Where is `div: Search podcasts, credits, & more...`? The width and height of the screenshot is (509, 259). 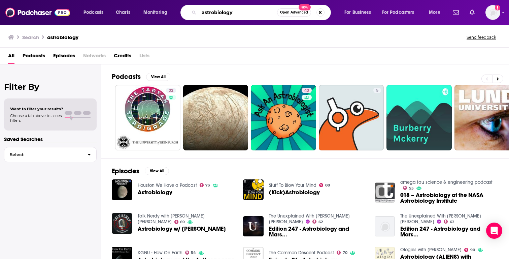
div: Search podcasts, credits, & more... is located at coordinates (262, 12).